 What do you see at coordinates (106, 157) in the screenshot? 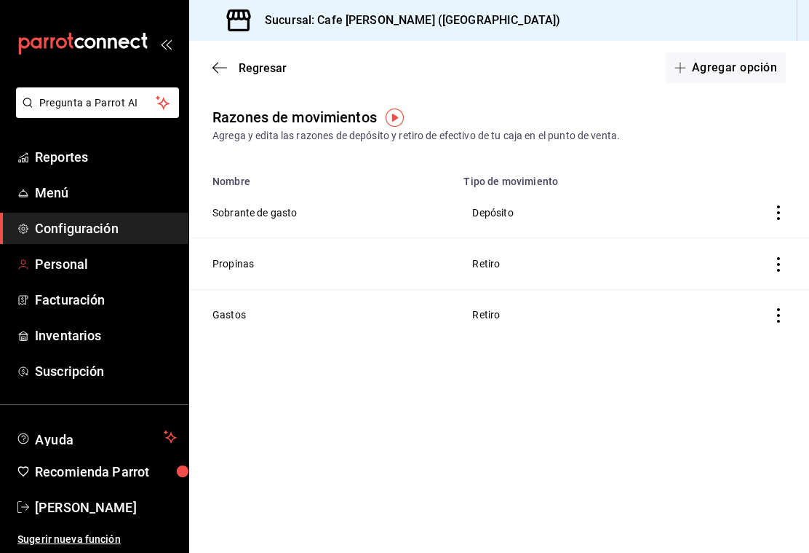
I see `span: Reportes` at bounding box center [106, 157].